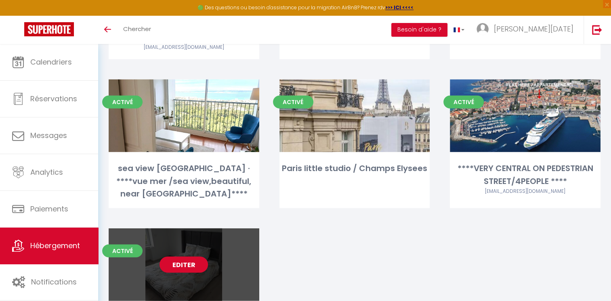 This screenshot has width=611, height=301. Describe the element at coordinates (184, 265) in the screenshot. I see `a: Editer` at that location.